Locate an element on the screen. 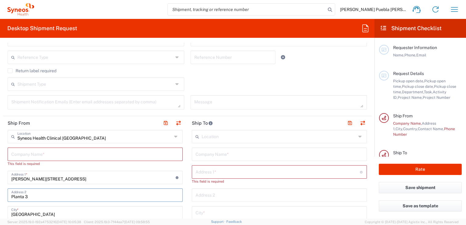 The height and width of the screenshot is (225, 466). span: Task, is located at coordinates (428, 92).